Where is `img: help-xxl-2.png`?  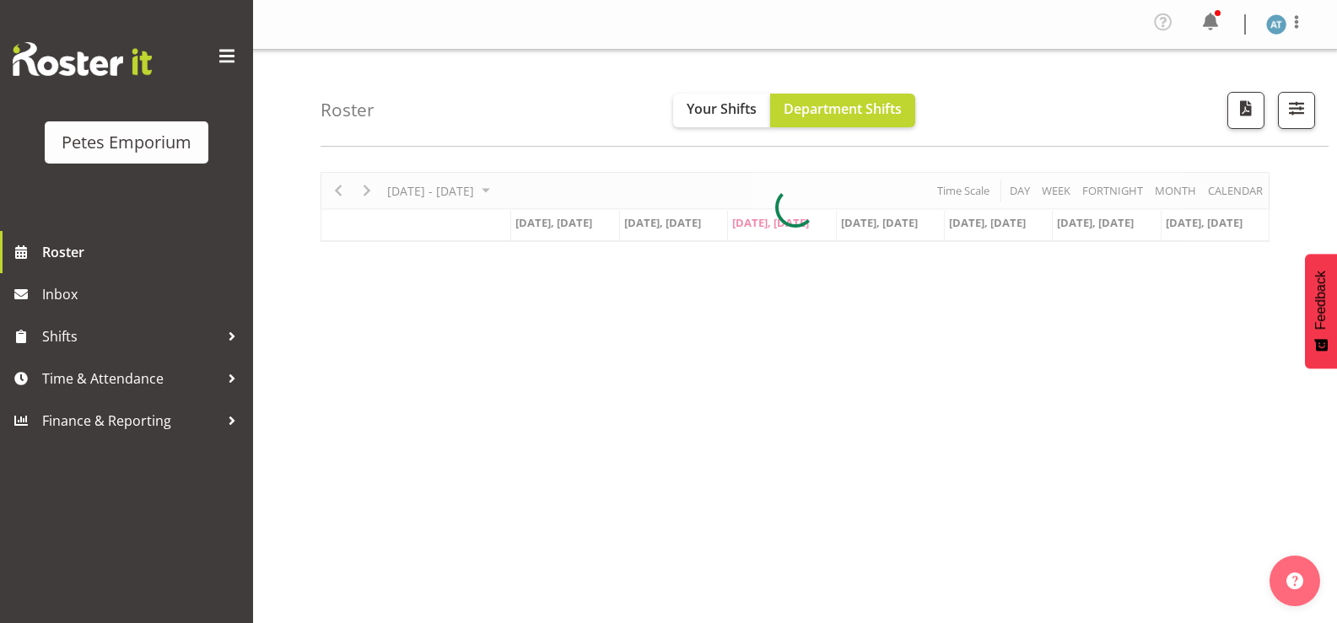 img: help-xxl-2.png is located at coordinates (1294, 581).